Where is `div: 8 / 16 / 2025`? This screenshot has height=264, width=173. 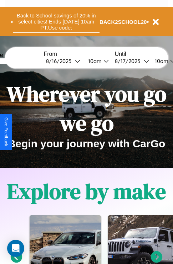 div: 8 / 16 / 2025 is located at coordinates (60, 61).